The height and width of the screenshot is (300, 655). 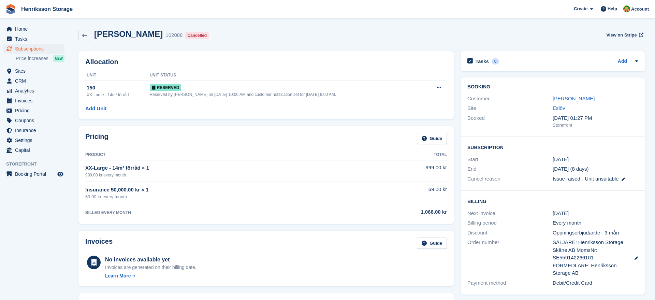 What do you see at coordinates (32, 58) in the screenshot?
I see `span: Price increases` at bounding box center [32, 58].